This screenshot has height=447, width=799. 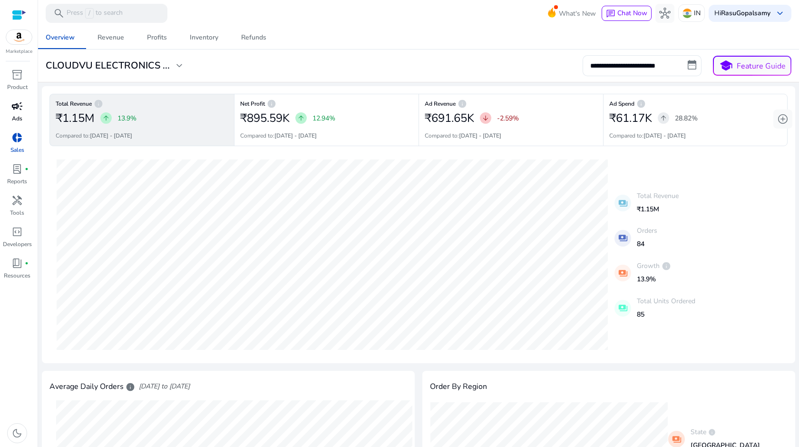 I want to click on div: Revenue, so click(x=111, y=38).